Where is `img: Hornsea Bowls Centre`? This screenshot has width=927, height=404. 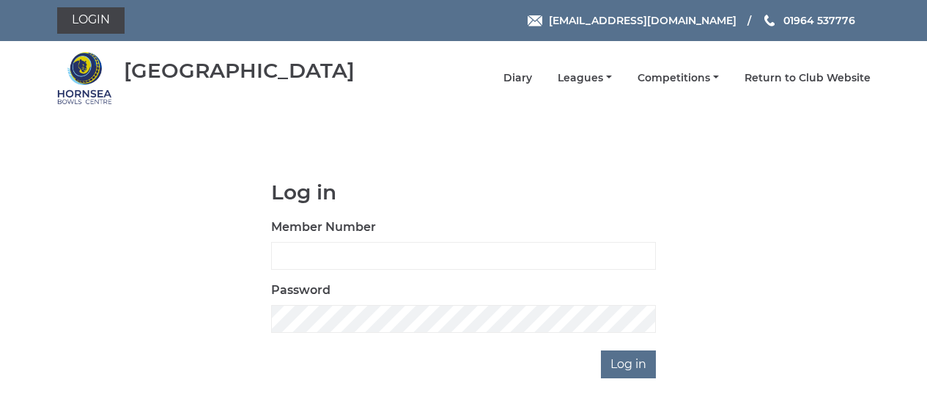
img: Hornsea Bowls Centre is located at coordinates (84, 78).